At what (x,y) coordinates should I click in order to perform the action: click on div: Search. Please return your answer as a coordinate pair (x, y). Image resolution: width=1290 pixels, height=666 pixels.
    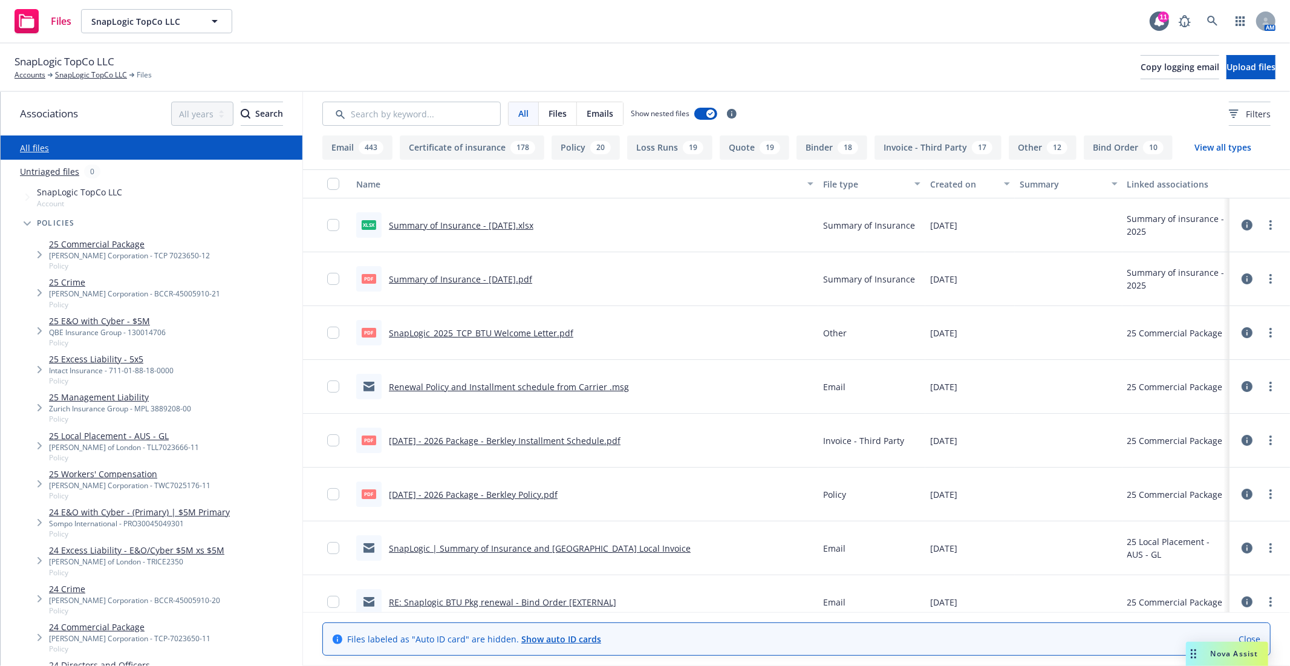
    Looking at the image, I should click on (262, 114).